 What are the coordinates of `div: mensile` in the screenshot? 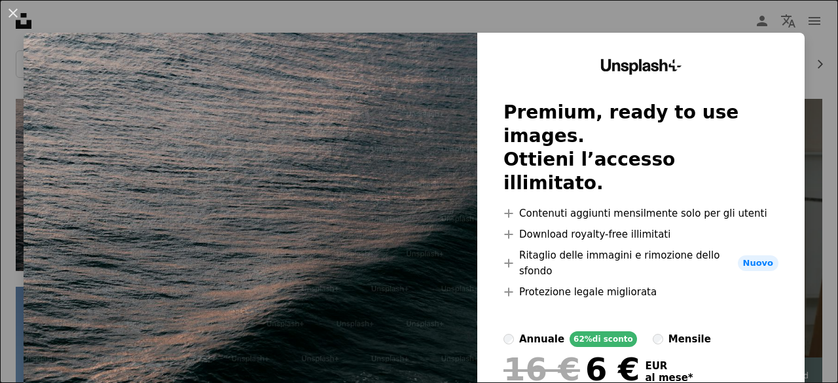 It's located at (689, 339).